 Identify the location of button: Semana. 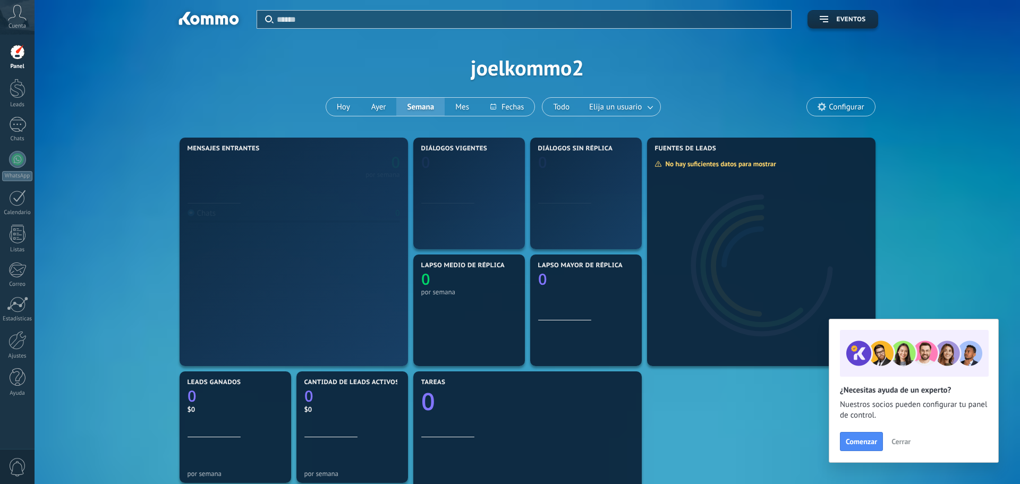
(420, 107).